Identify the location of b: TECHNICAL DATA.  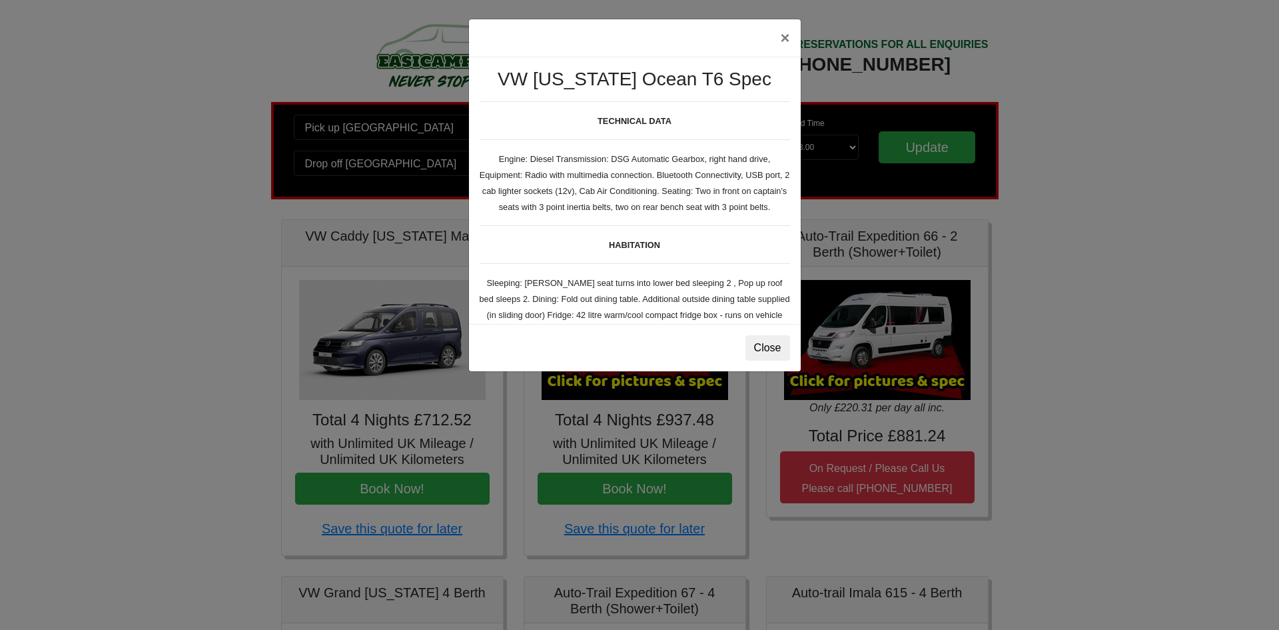
(634, 121).